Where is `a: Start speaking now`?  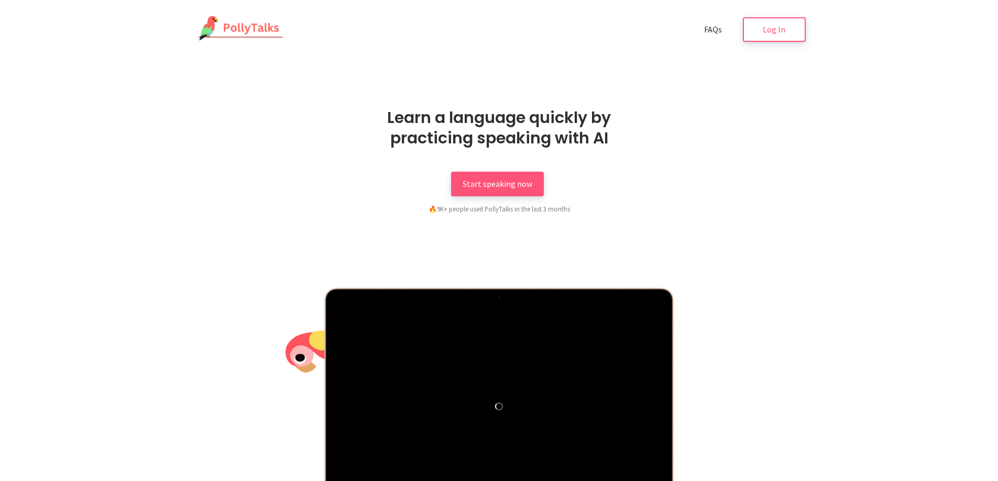
a: Start speaking now is located at coordinates (497, 184).